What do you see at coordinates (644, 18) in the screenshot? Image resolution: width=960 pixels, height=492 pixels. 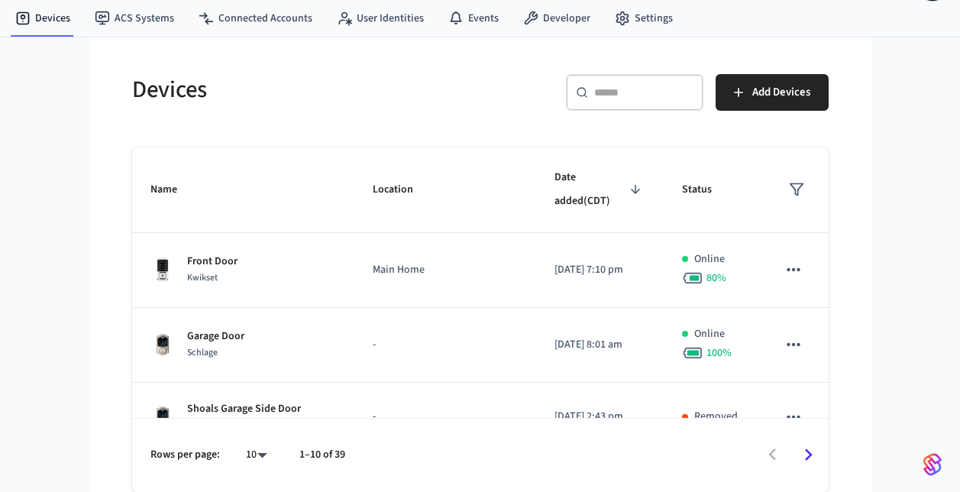 I see `a: Settings` at bounding box center [644, 18].